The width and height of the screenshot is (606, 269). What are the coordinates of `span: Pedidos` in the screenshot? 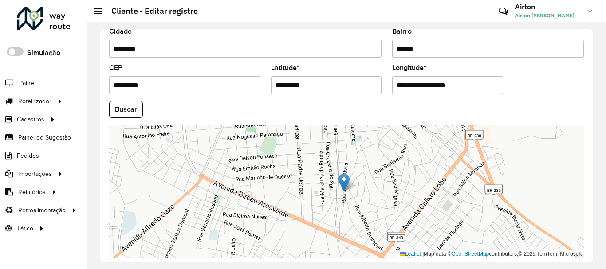 It's located at (28, 156).